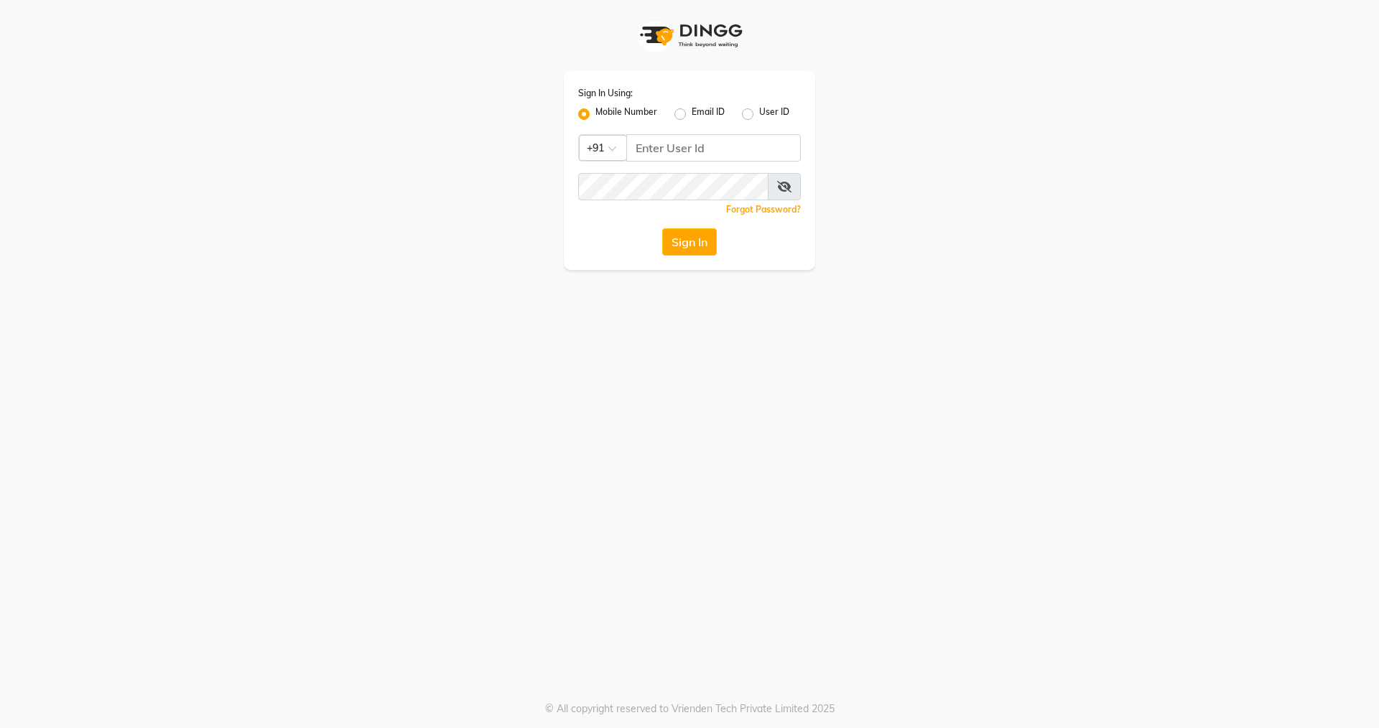 This screenshot has width=1379, height=728. Describe the element at coordinates (774, 114) in the screenshot. I see `label: User ID` at that location.